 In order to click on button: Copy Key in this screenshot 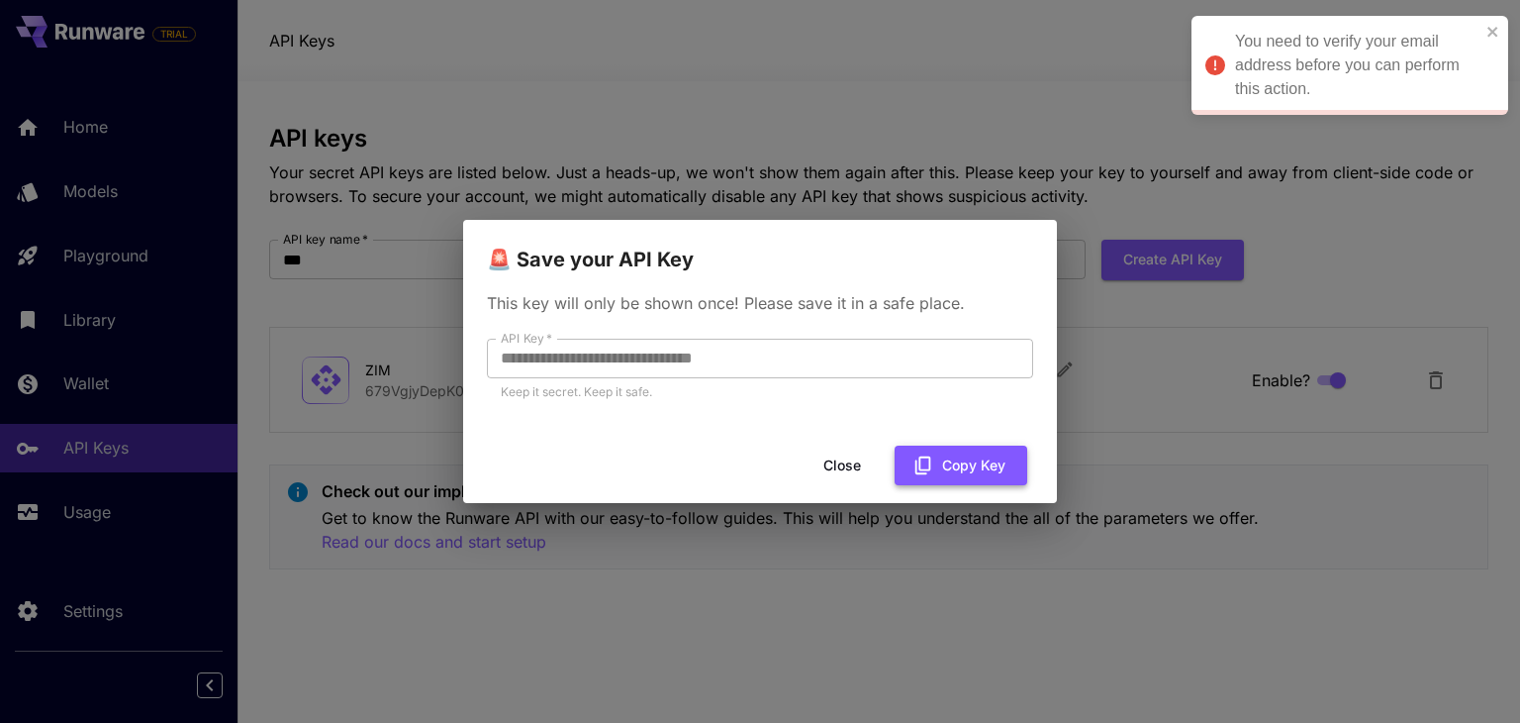, I will do `click(961, 465)`.